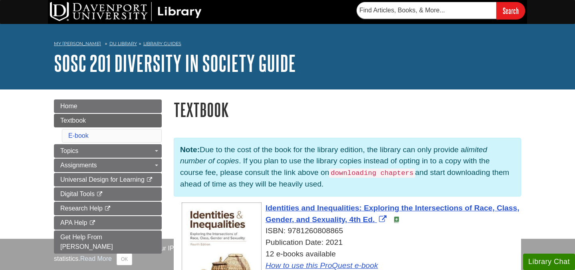  I want to click on span: Assignments, so click(79, 165).